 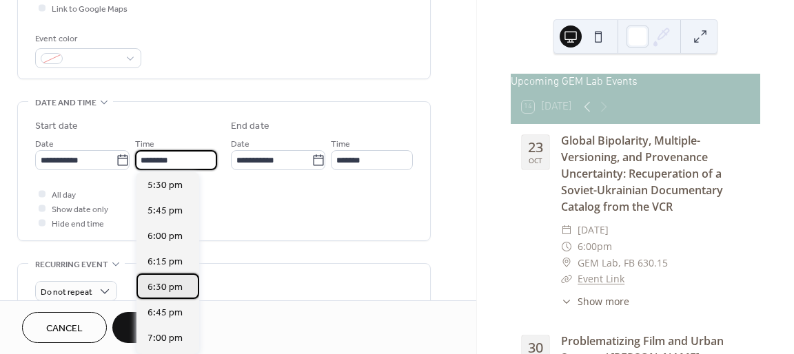 I want to click on button: ​Show more, so click(x=595, y=301).